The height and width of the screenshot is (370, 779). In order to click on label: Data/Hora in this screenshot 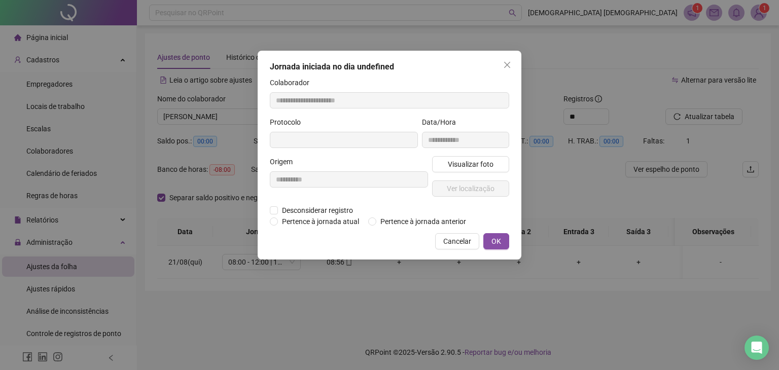, I will do `click(442, 122)`.